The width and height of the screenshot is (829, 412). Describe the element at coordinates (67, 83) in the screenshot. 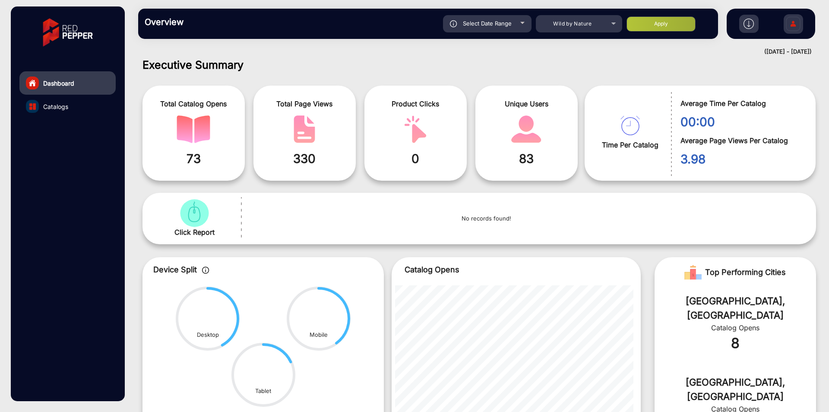

I see `a: Dashboard` at that location.